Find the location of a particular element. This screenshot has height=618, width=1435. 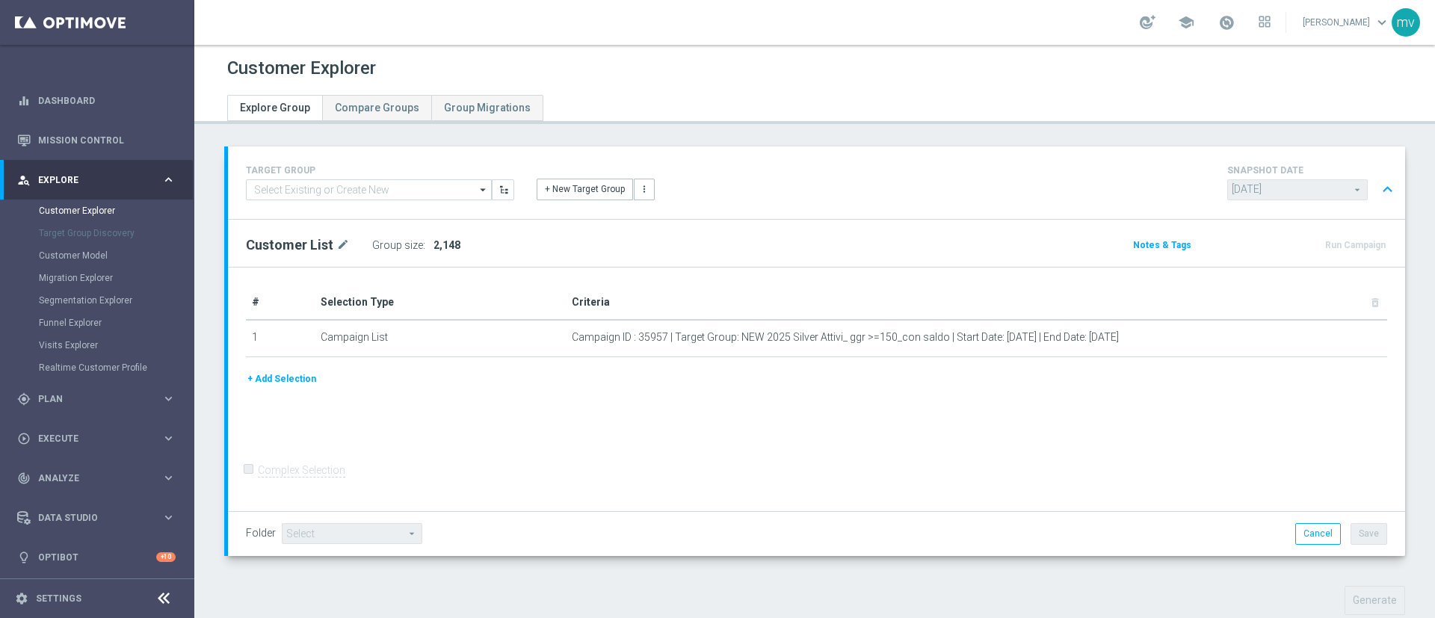

button: play_circle_outline Execute keyboard_arrow_right is located at coordinates (96, 439).